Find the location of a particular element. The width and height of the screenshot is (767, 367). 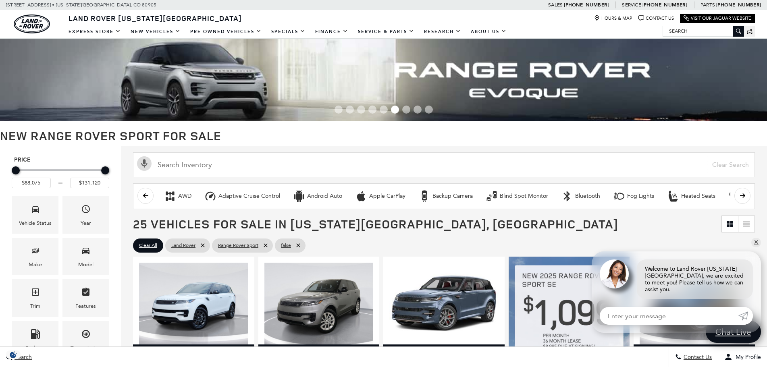

span: Go to slide 6 is located at coordinates (395, 110).